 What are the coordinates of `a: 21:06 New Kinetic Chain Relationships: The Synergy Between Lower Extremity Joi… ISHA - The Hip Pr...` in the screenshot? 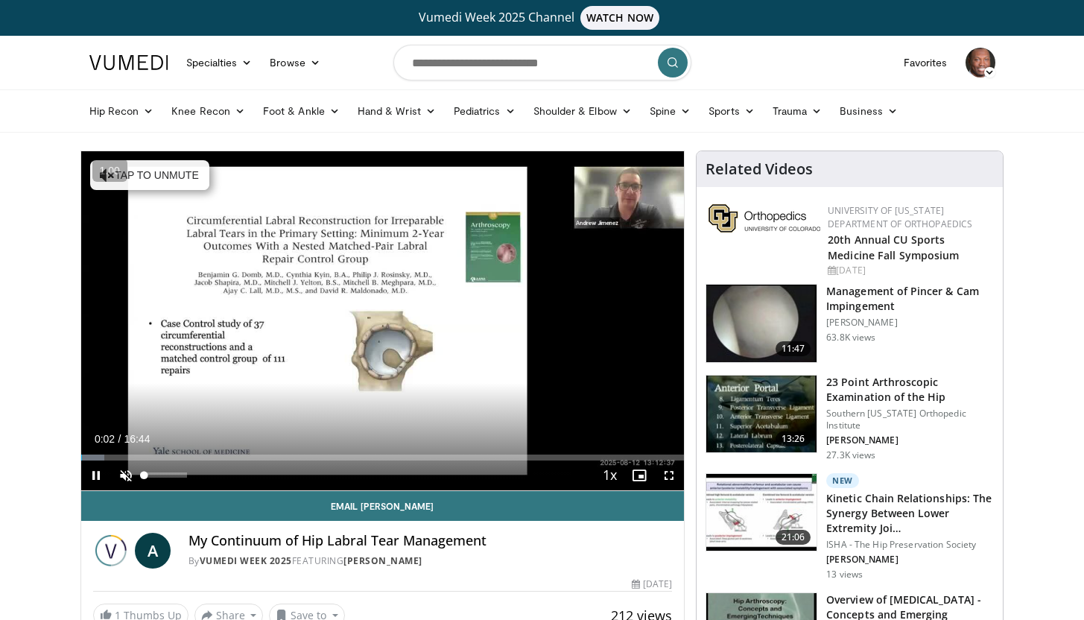 It's located at (849, 527).